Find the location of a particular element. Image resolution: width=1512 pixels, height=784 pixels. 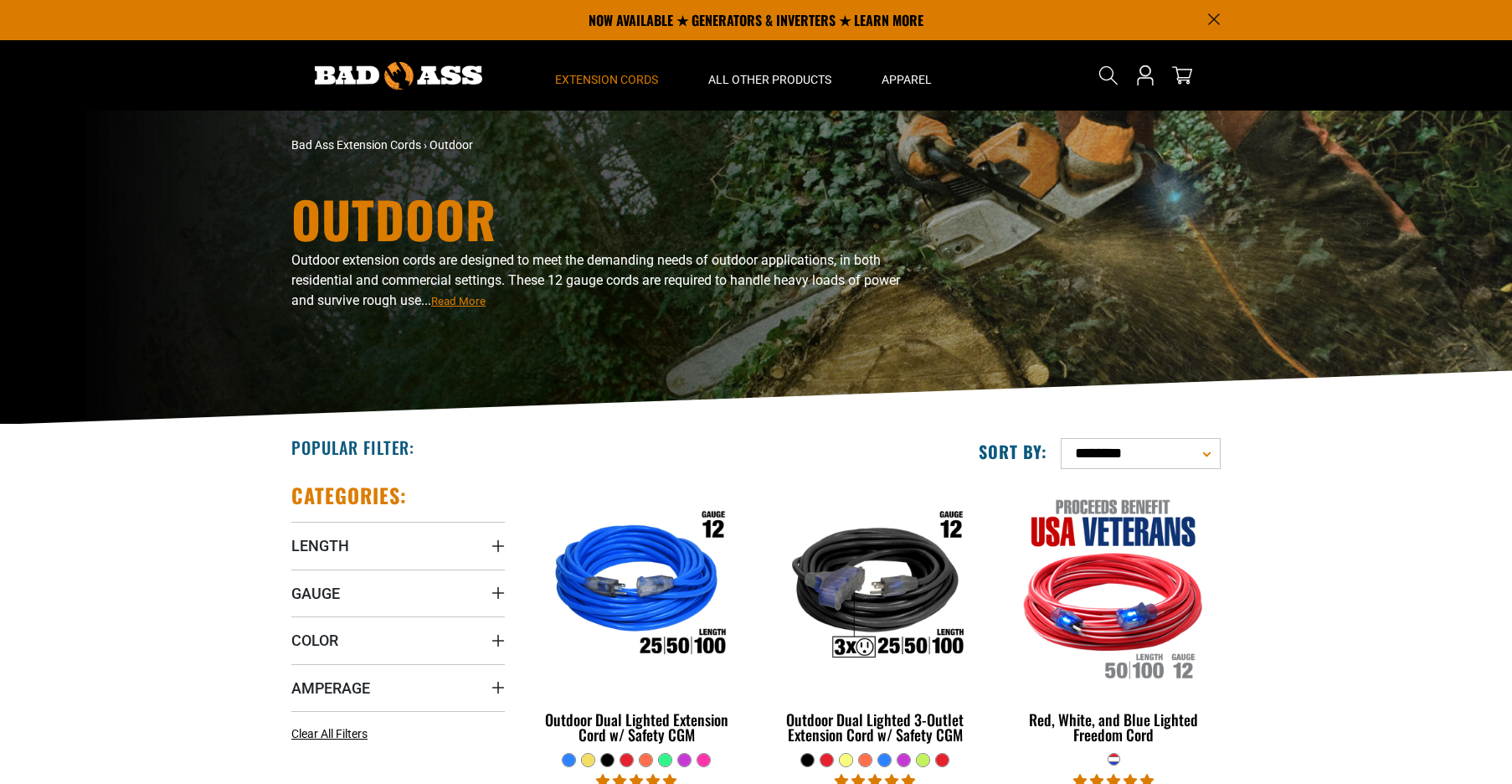

nav: breadcrumbs is located at coordinates (597, 144).